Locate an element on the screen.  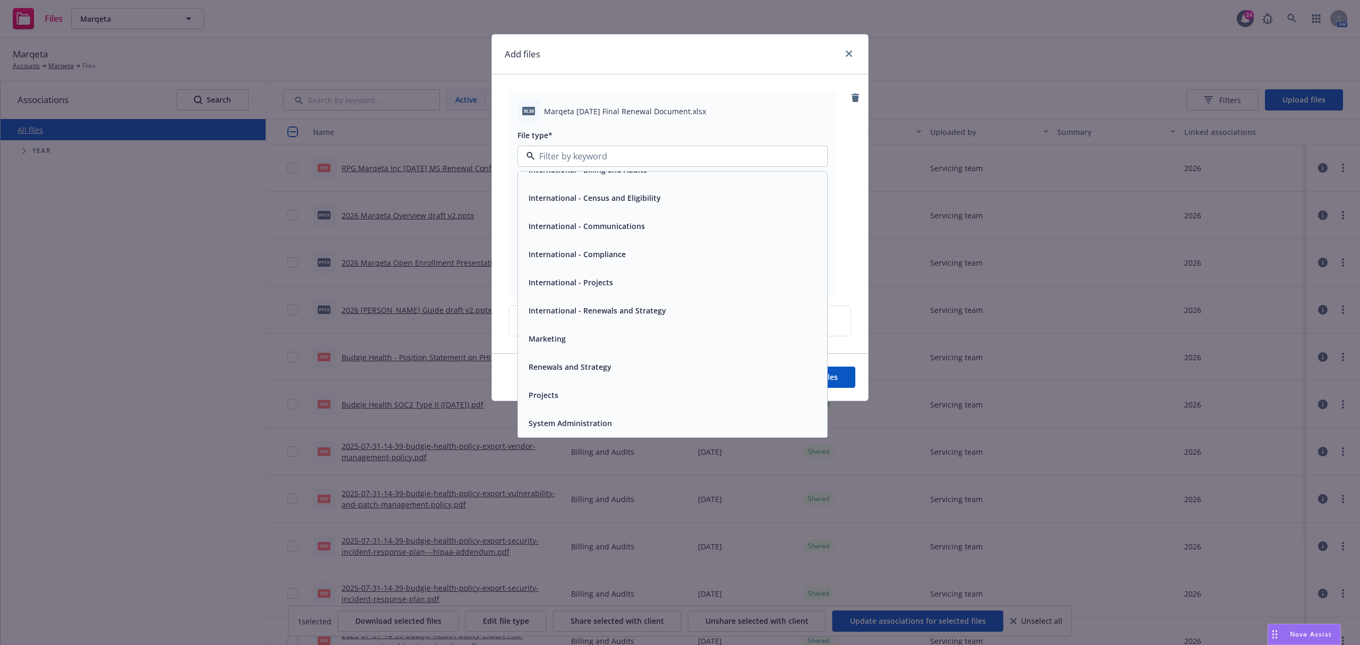
span: International - Communications is located at coordinates (586, 226).